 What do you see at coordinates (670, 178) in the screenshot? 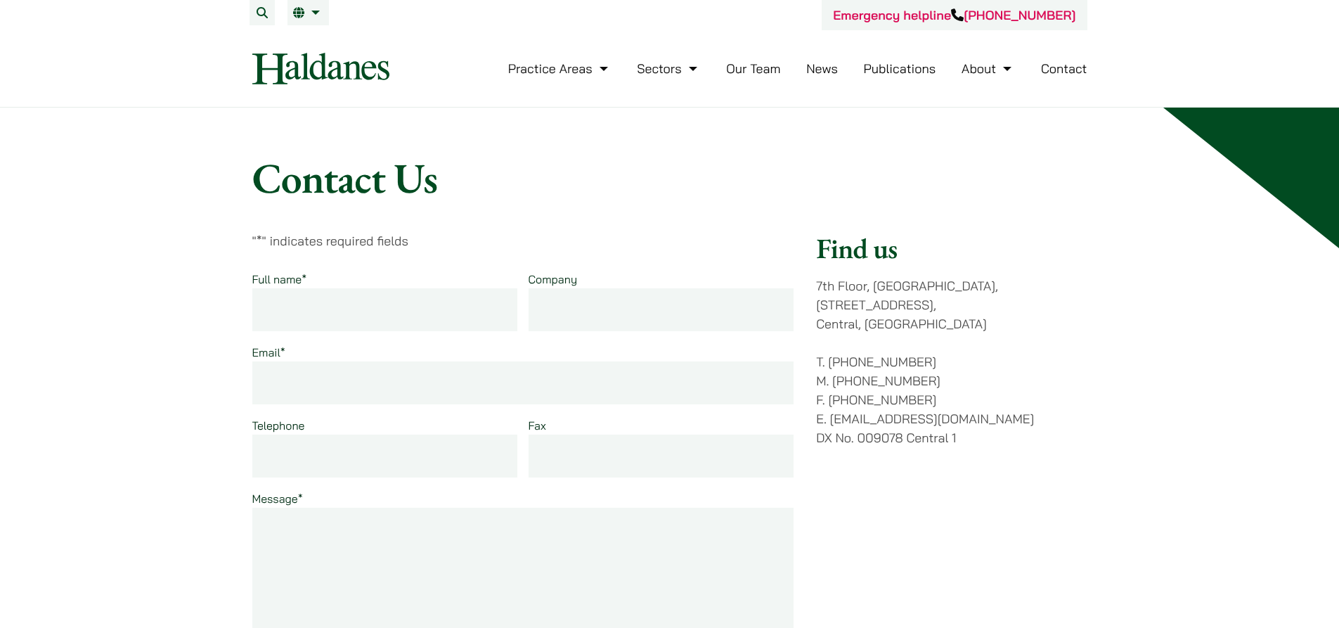
I see `h1: Contact Us` at bounding box center [670, 178].